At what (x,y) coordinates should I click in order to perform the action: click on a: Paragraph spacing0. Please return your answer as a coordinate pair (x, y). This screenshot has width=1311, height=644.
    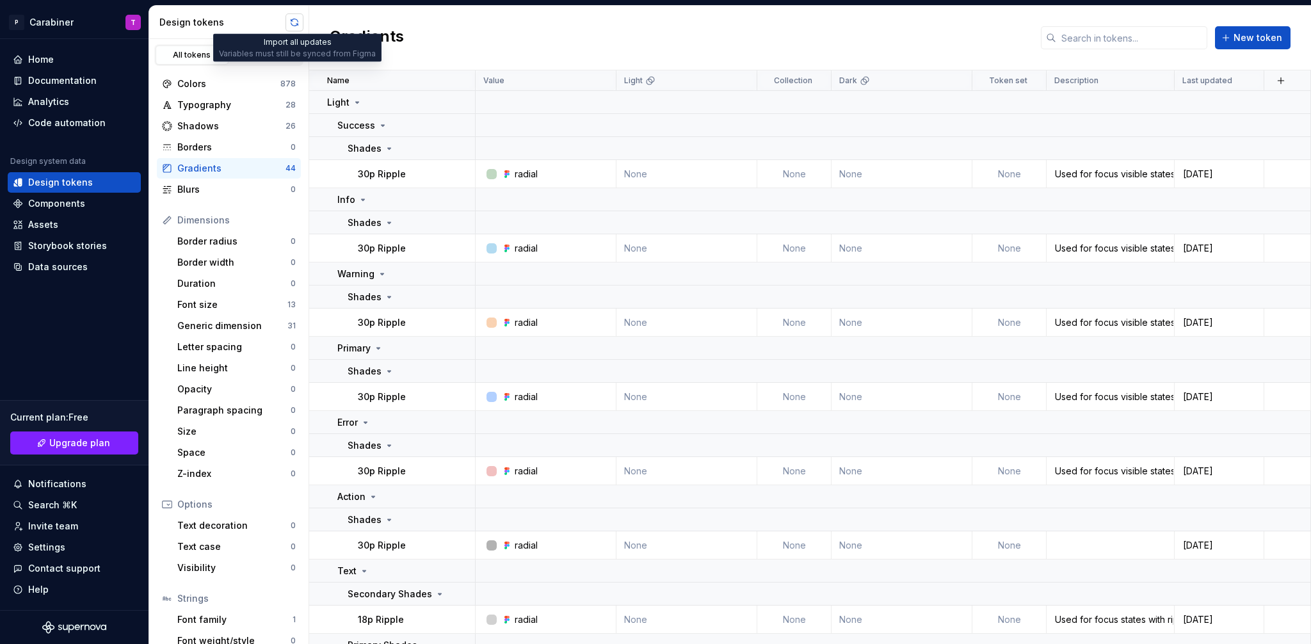
    Looking at the image, I should click on (236, 410).